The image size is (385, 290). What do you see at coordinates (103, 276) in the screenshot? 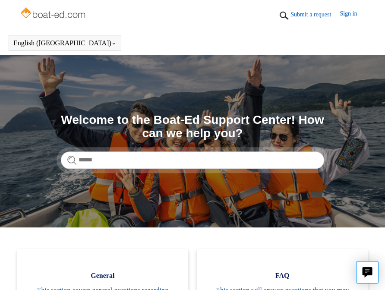
I see `span: General` at bounding box center [103, 276].